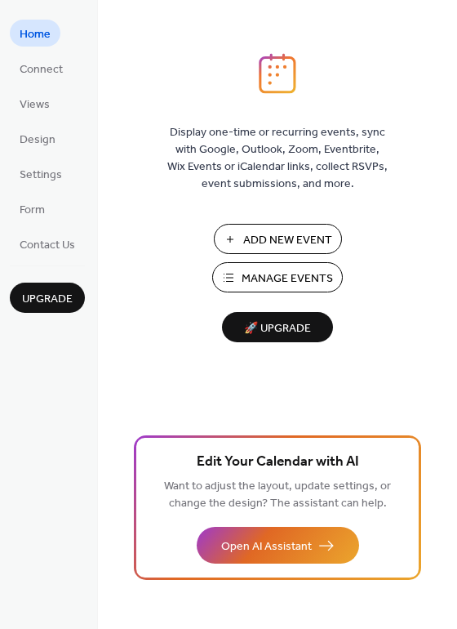  Describe the element at coordinates (32, 210) in the screenshot. I see `span: Form` at that location.